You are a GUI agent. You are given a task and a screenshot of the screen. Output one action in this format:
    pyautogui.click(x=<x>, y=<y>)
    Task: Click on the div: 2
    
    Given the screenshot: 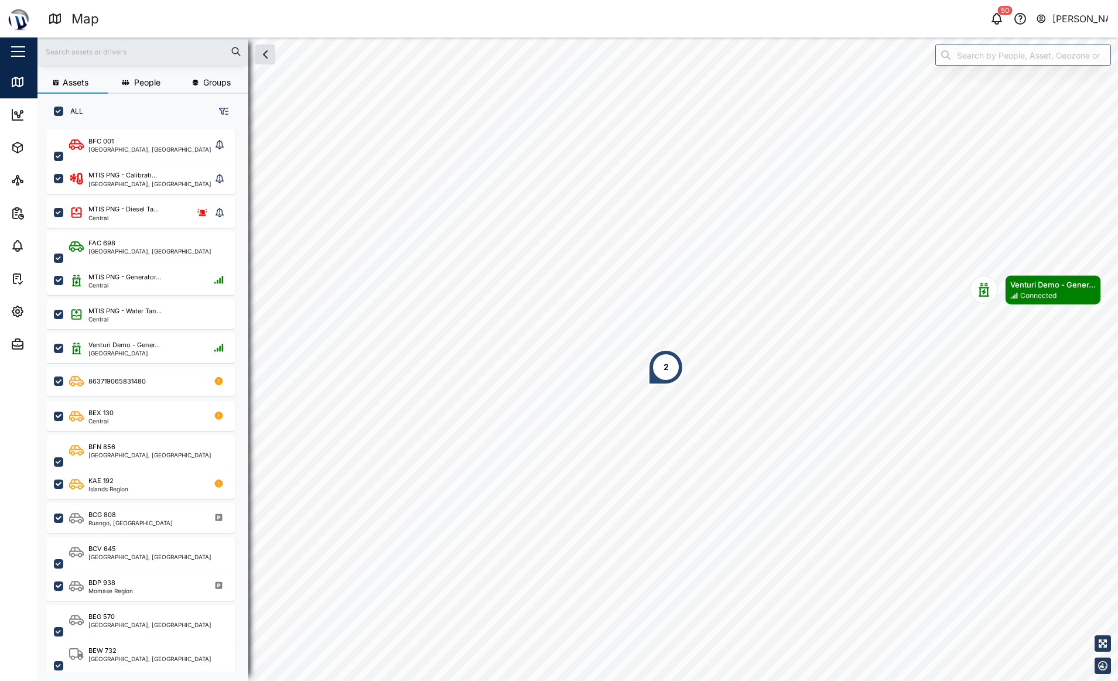 What is the action you would take?
    pyautogui.click(x=666, y=367)
    